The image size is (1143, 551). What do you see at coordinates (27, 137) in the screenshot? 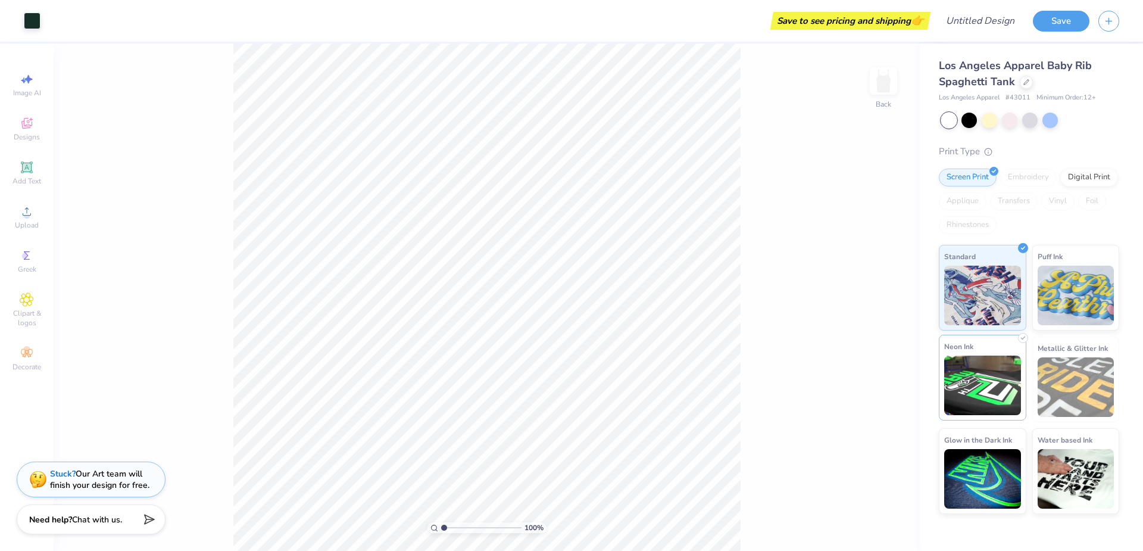
I see `span: Designs` at bounding box center [27, 137].